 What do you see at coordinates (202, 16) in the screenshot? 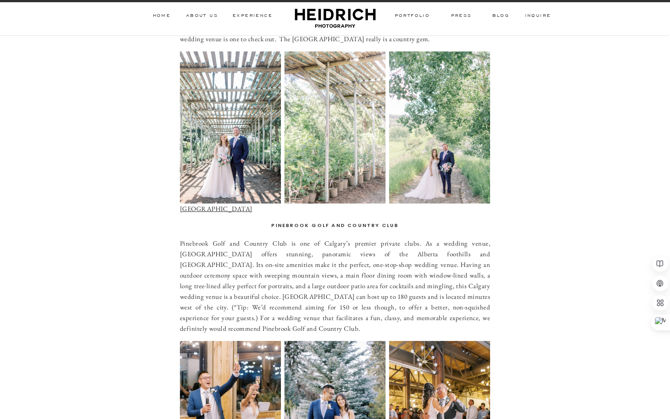
I see `h3: ABOUT Us` at bounding box center [202, 16].